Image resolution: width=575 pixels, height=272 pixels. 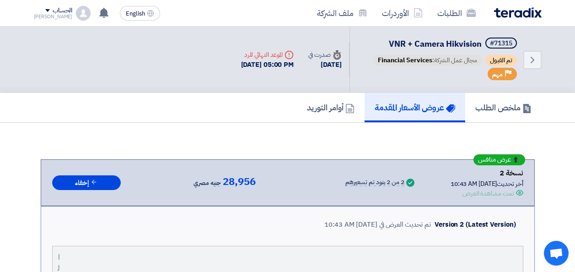 What do you see at coordinates (415, 107) in the screenshot?
I see `h5: عروض الأسعار المقدمة` at bounding box center [415, 107].